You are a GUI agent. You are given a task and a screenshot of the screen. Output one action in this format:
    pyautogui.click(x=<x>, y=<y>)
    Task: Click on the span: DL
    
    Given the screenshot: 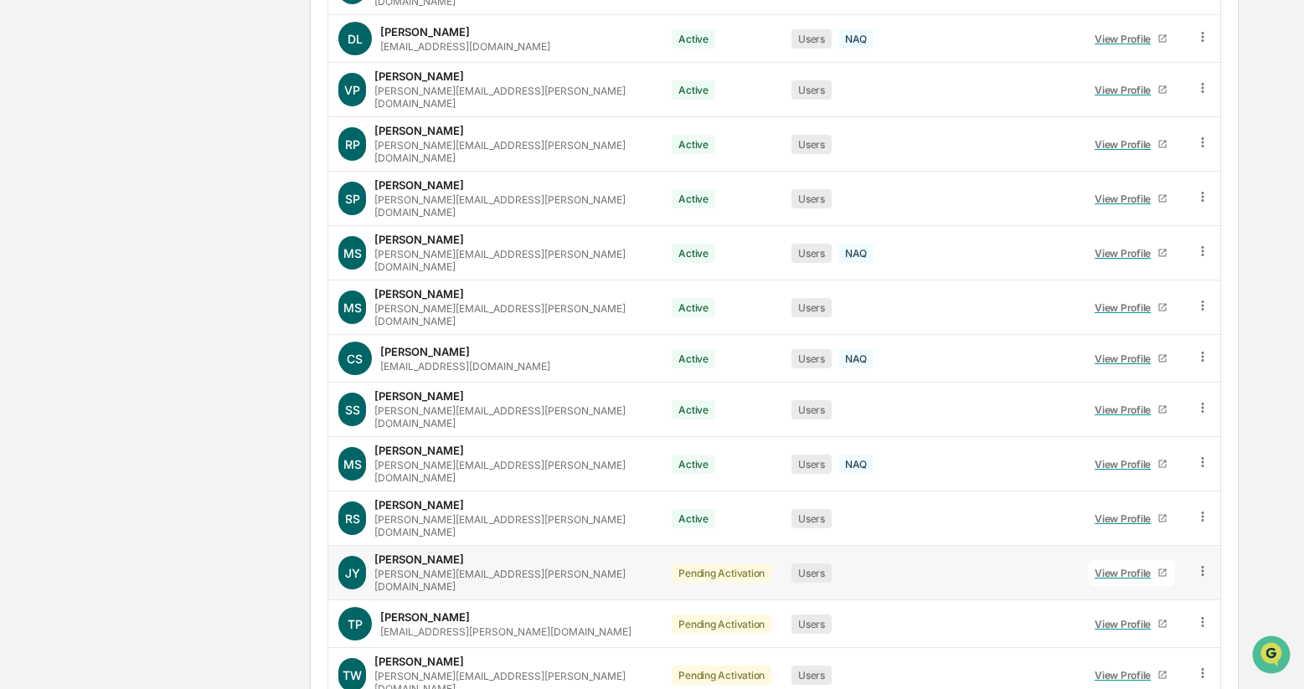 What is the action you would take?
    pyautogui.click(x=355, y=39)
    